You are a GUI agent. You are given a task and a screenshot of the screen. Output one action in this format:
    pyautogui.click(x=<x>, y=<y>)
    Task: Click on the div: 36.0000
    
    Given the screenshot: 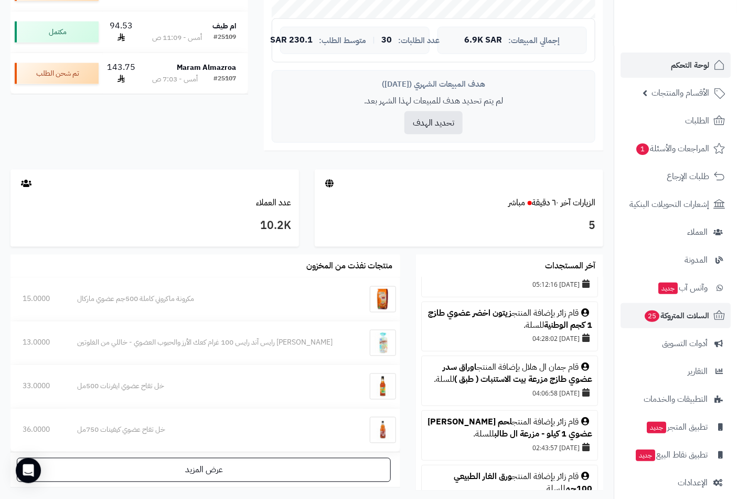 What is the action you would take?
    pyautogui.click(x=38, y=430)
    